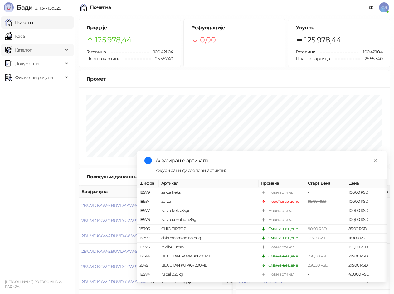  I want to click on th: Цена, so click(367, 183).